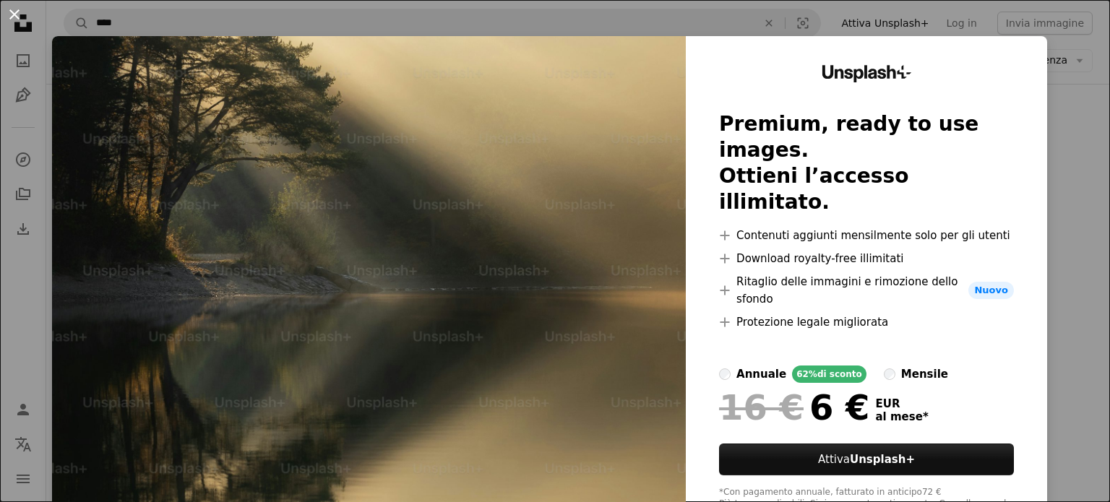 Image resolution: width=1110 pixels, height=502 pixels. What do you see at coordinates (867, 291) in the screenshot?
I see `li: Ritaglio delle immagini e rimozione dello sfondo` at bounding box center [867, 291].